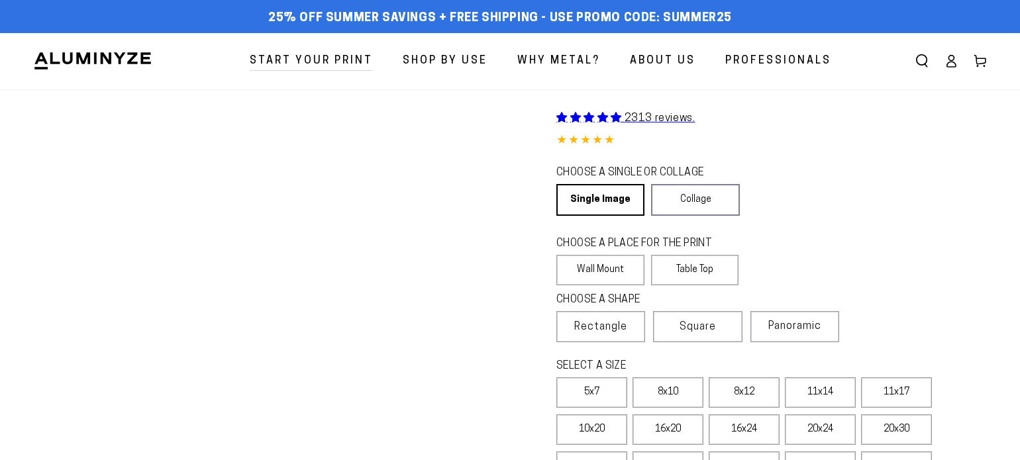 The height and width of the screenshot is (460, 1020). I want to click on label: 20x24, so click(820, 430).